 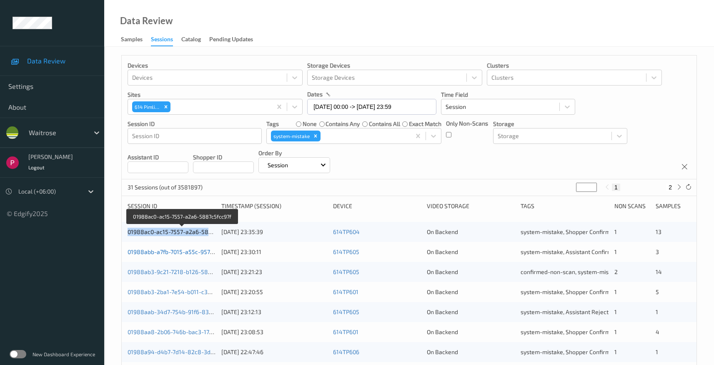 What do you see at coordinates (291, 136) in the screenshot?
I see `div: system-mistake` at bounding box center [291, 136].